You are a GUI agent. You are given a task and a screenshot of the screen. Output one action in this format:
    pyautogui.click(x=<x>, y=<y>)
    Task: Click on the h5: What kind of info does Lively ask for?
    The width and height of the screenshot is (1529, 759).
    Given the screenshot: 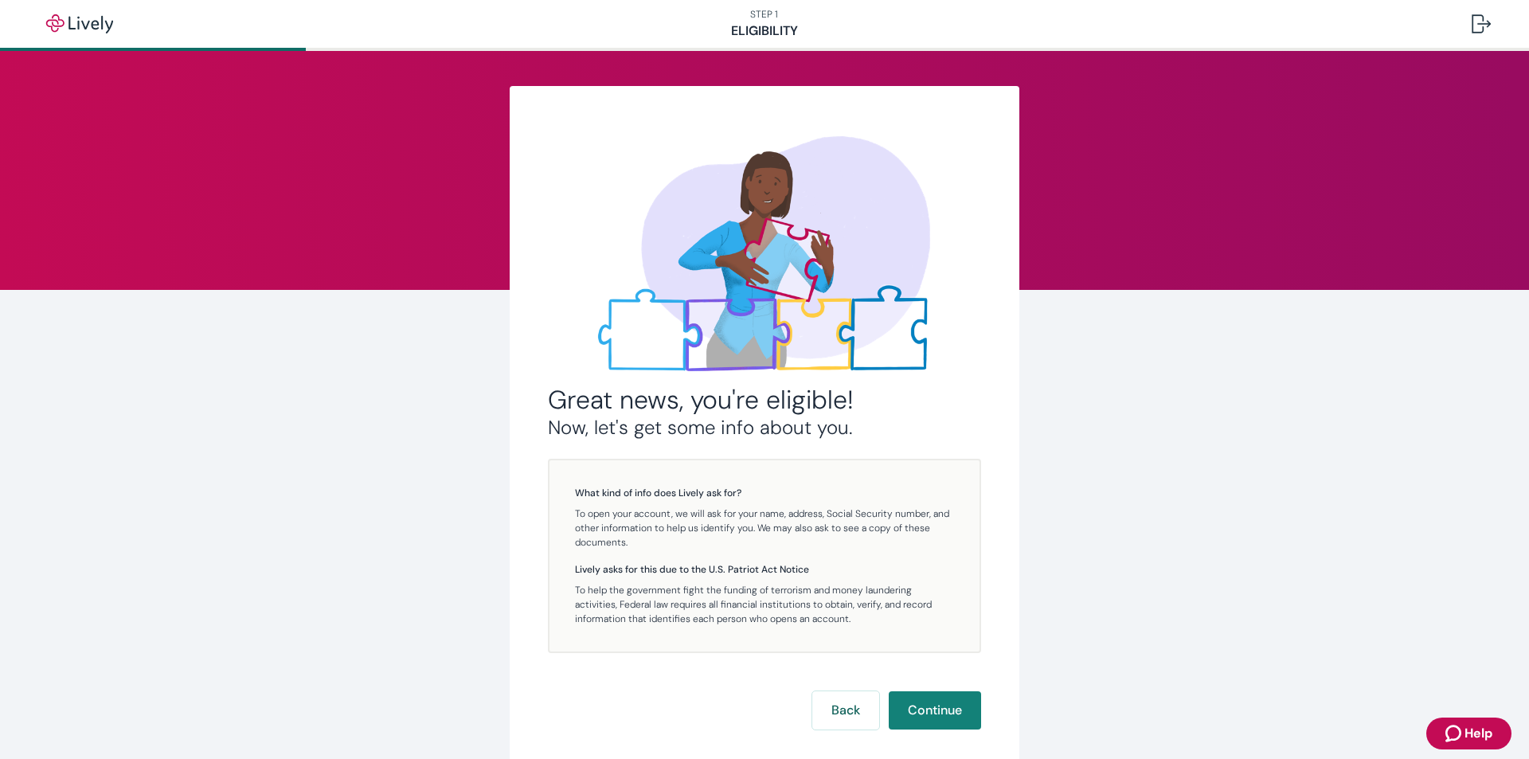 What is the action you would take?
    pyautogui.click(x=765, y=493)
    